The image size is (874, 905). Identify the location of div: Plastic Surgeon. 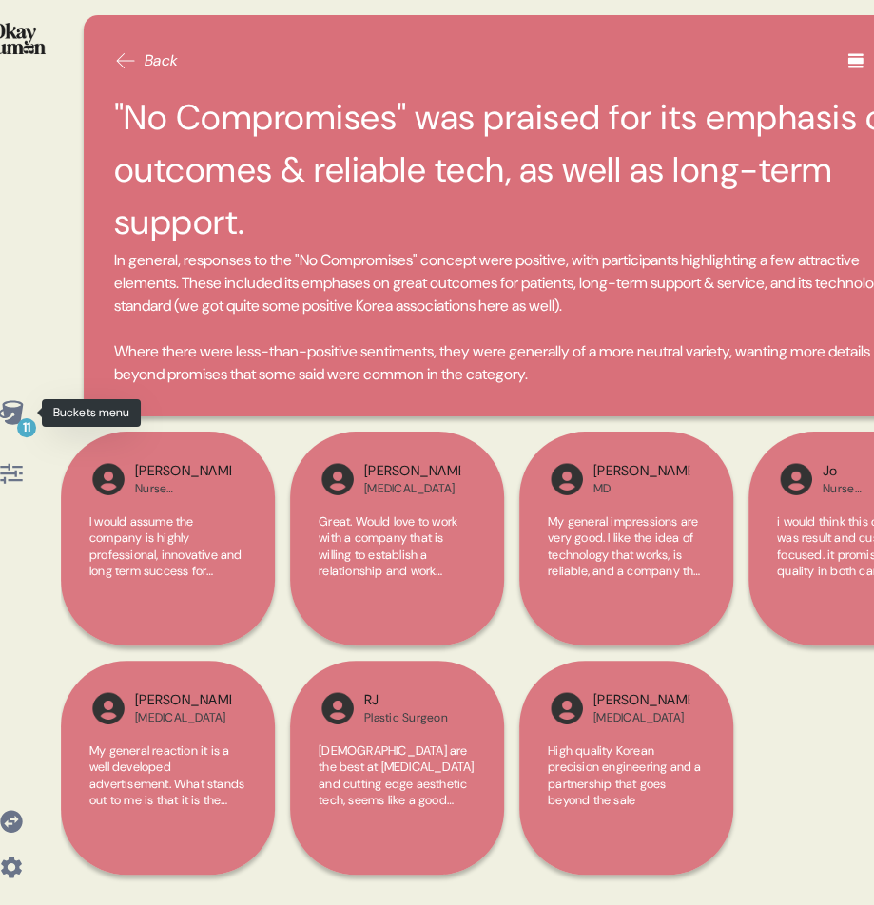
(406, 718).